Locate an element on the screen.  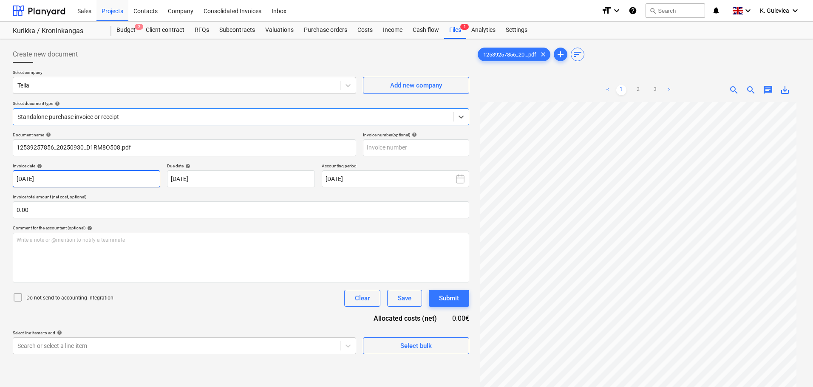
i: Knowledge base is located at coordinates (633, 11).